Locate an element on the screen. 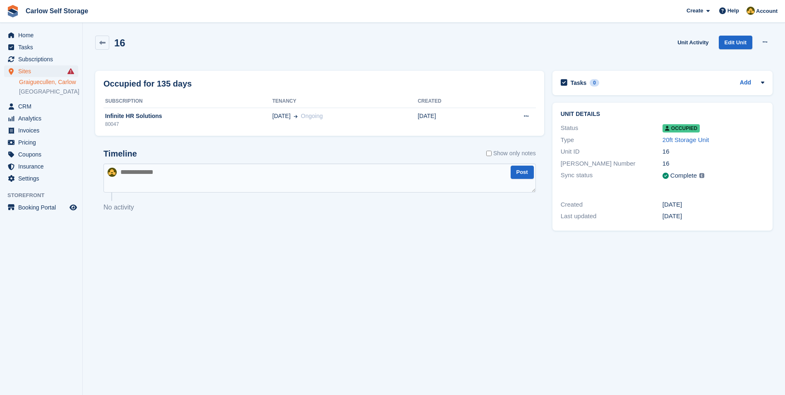 Image resolution: width=785 pixels, height=395 pixels. span: Sites is located at coordinates (43, 71).